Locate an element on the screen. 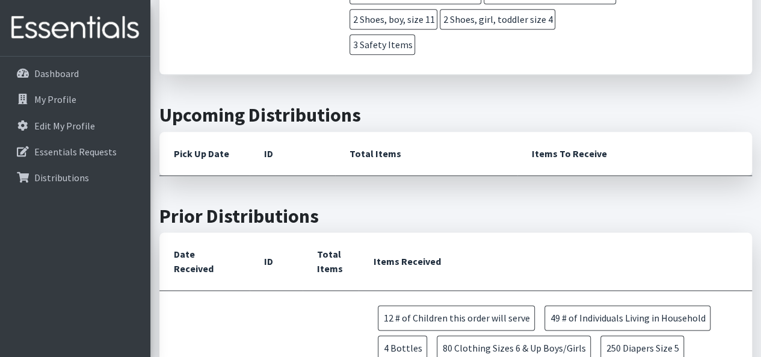 This screenshot has height=357, width=761. p: Dashboard is located at coordinates (57, 73).